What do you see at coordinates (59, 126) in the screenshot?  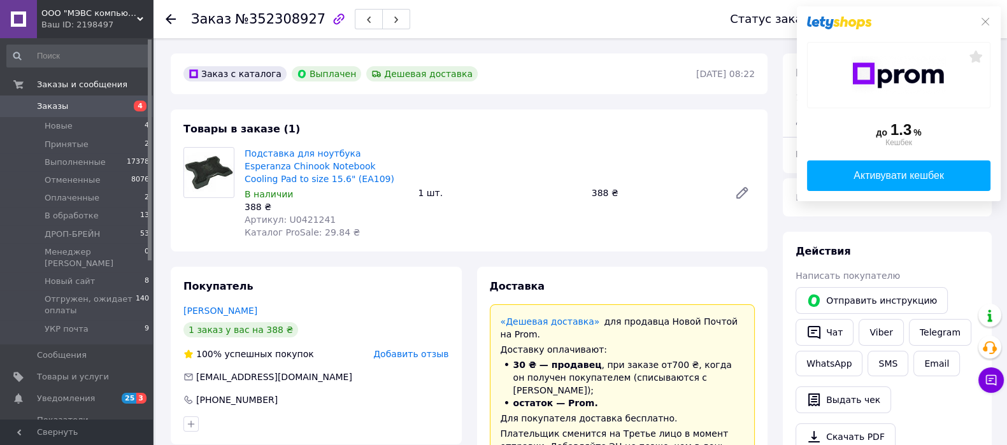 I see `span: Новые` at bounding box center [59, 126].